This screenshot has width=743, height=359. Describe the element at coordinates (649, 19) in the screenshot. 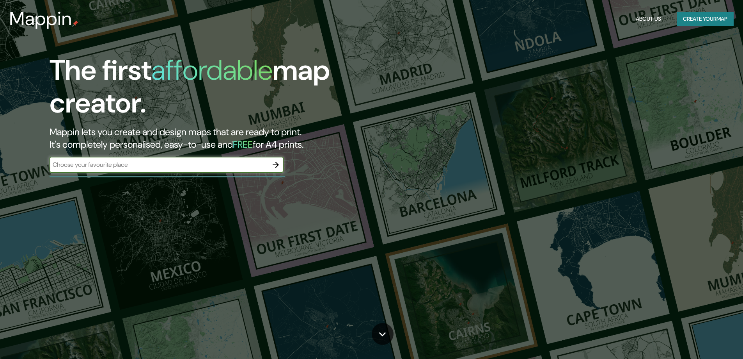

I see `button: About Us` at that location.